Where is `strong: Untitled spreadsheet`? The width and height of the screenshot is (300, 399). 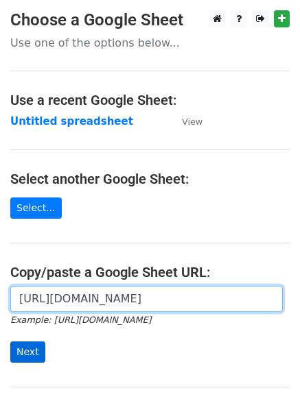 strong: Untitled spreadsheet is located at coordinates (71, 121).